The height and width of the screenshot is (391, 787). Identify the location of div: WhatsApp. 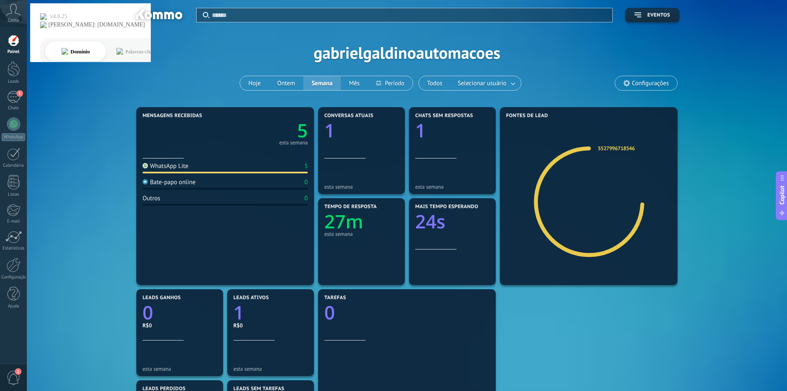
(13, 137).